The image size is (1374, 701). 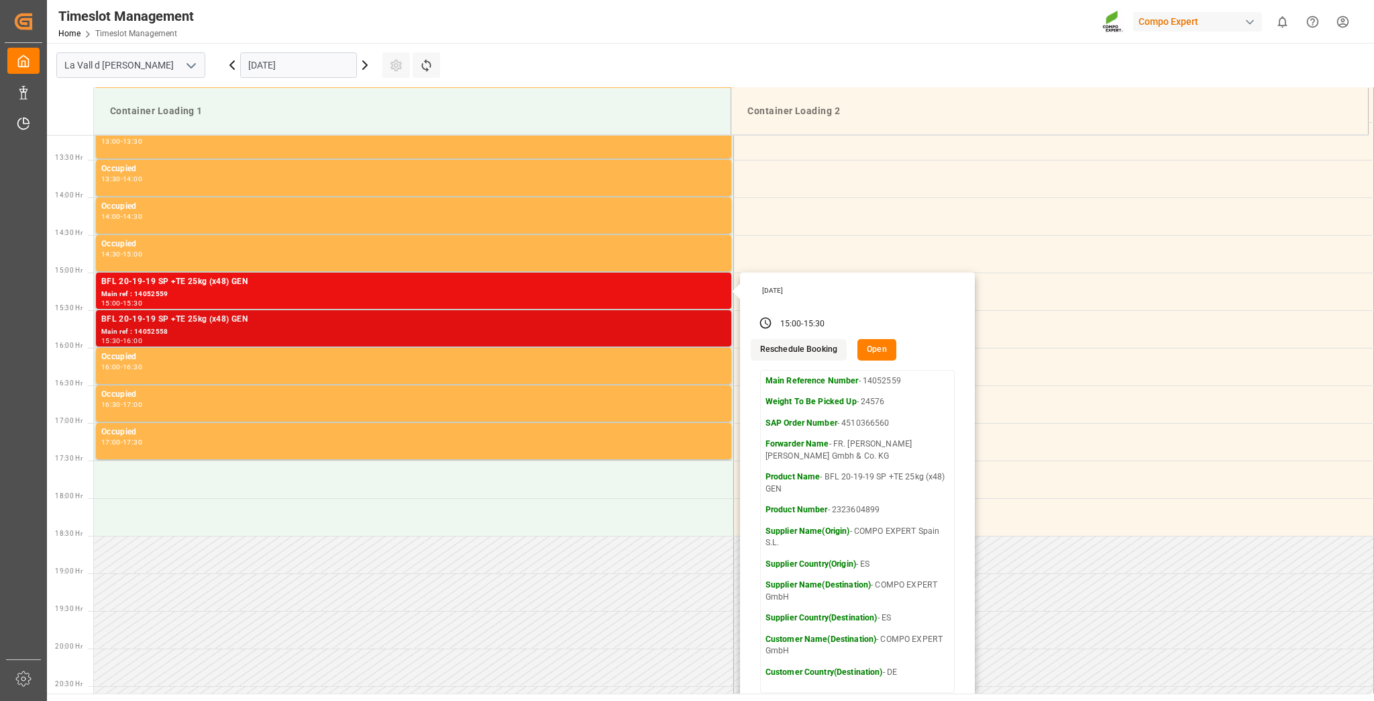 I want to click on p: - DE, so click(x=858, y=672).